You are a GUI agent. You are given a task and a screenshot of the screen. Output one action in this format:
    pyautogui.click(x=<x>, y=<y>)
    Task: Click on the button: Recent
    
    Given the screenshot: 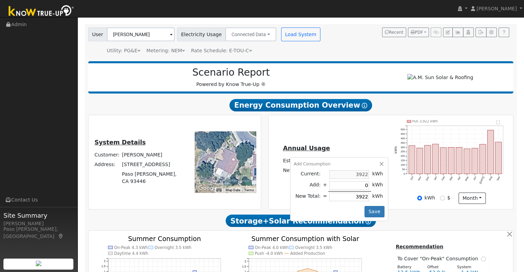 What is the action you would take?
    pyautogui.click(x=394, y=32)
    